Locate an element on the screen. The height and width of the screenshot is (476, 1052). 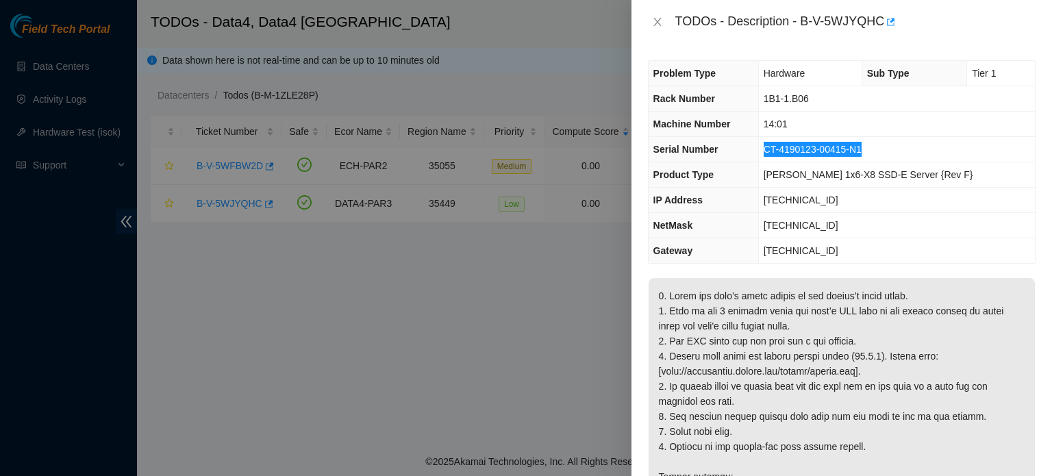
span: Problem Type is located at coordinates (685, 73).